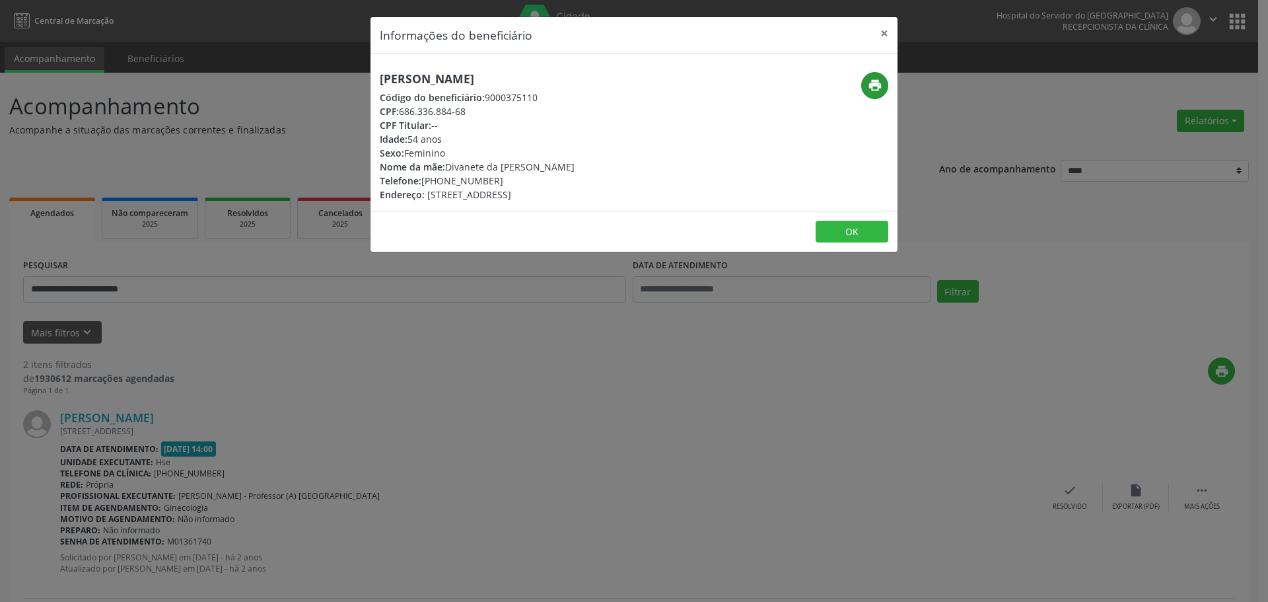 This screenshot has width=1268, height=602. What do you see at coordinates (389, 111) in the screenshot?
I see `span: CPF:` at bounding box center [389, 111].